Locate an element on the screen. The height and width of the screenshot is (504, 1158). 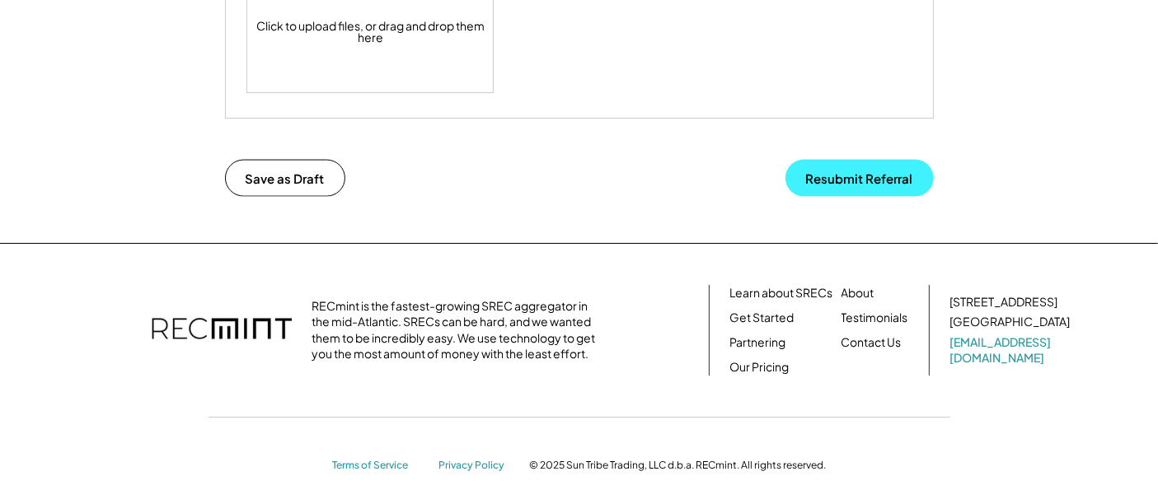
div: RECmint is the fastest-growing SREC aggregator in the mid-Atlantic. SRECs can be hard, and we wan... is located at coordinates (458, 330).